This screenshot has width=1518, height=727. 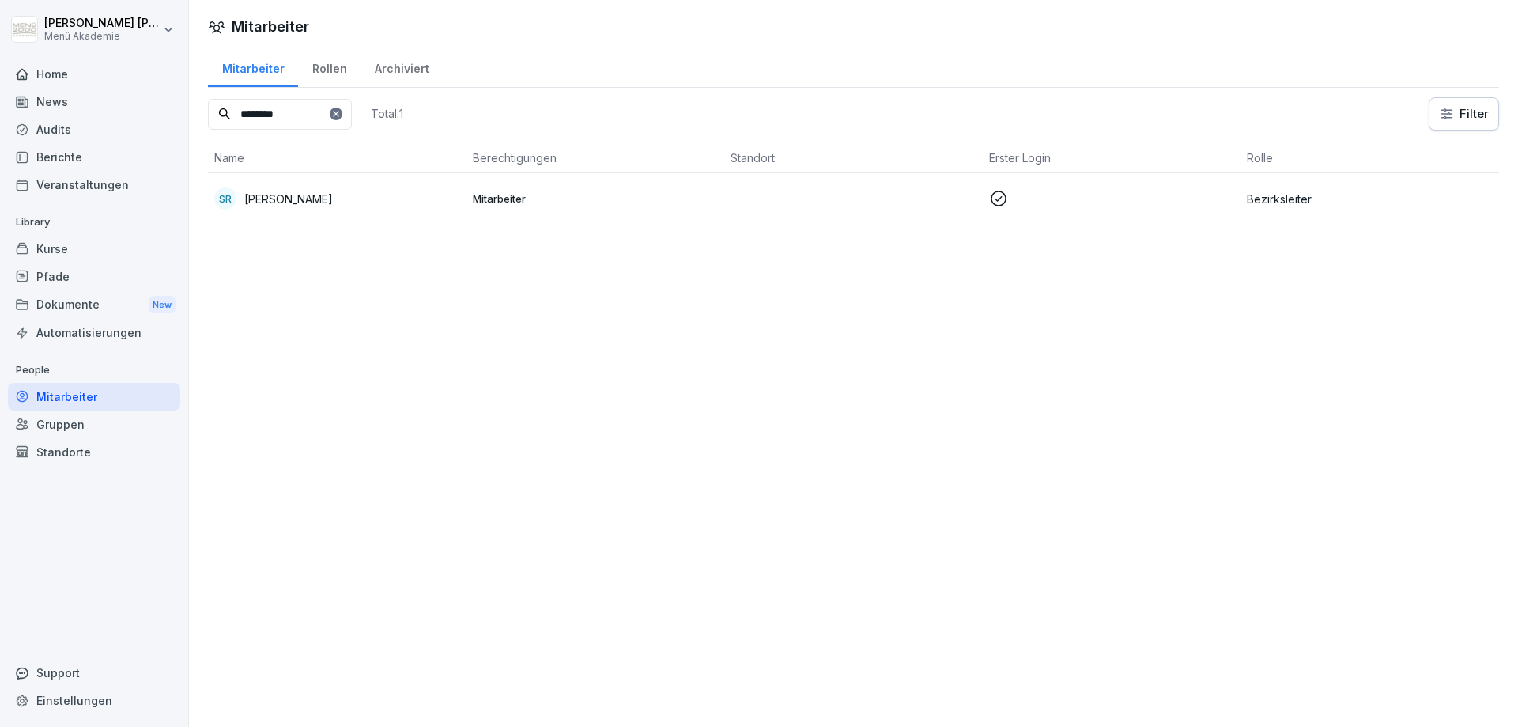 What do you see at coordinates (94, 184) in the screenshot?
I see `div: Veranstaltungen` at bounding box center [94, 184].